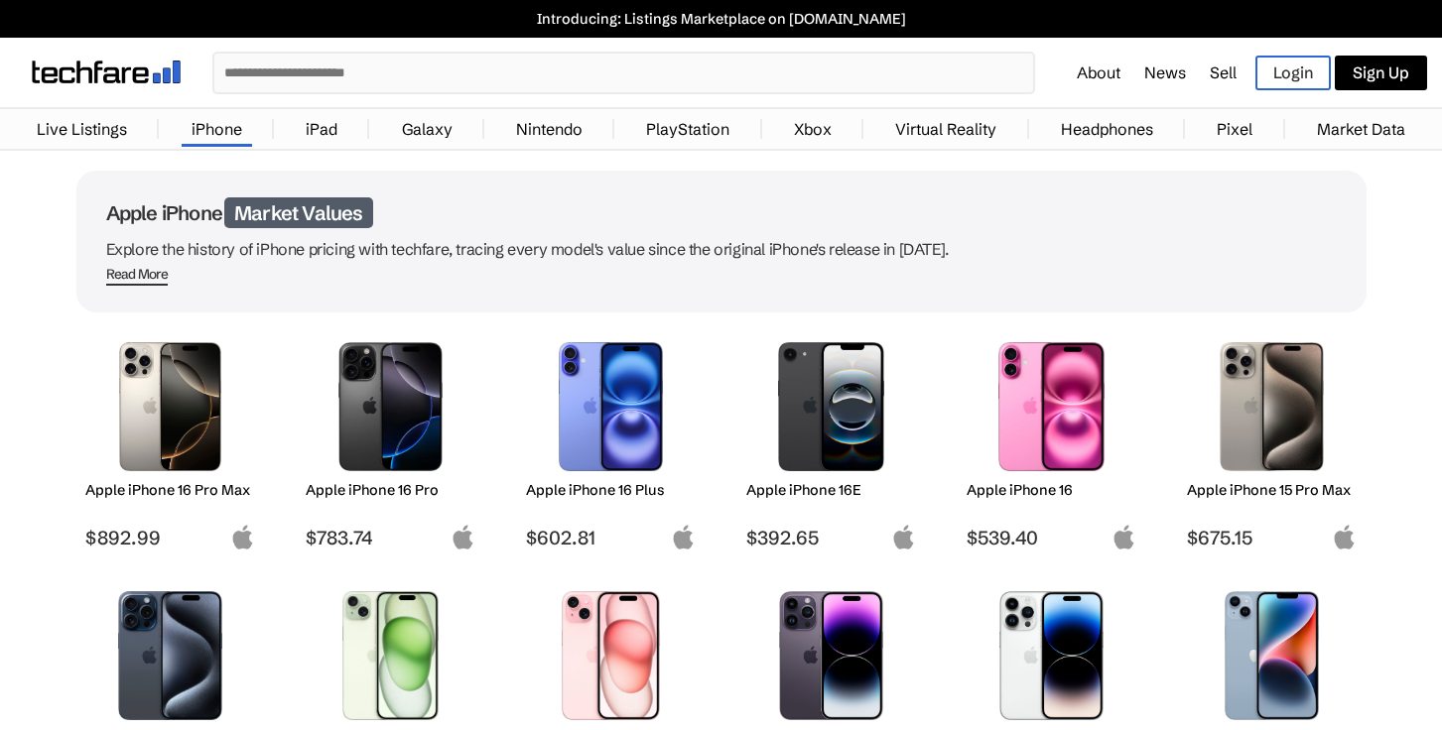  What do you see at coordinates (170, 407) in the screenshot?
I see `img: iPhone 16 Pro Max` at bounding box center [170, 407].